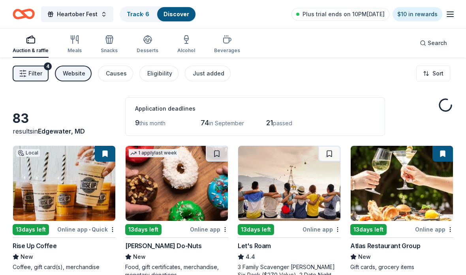 The height and width of the screenshot is (275, 466). Describe the element at coordinates (227, 45) in the screenshot. I see `button: Beverages` at that location.